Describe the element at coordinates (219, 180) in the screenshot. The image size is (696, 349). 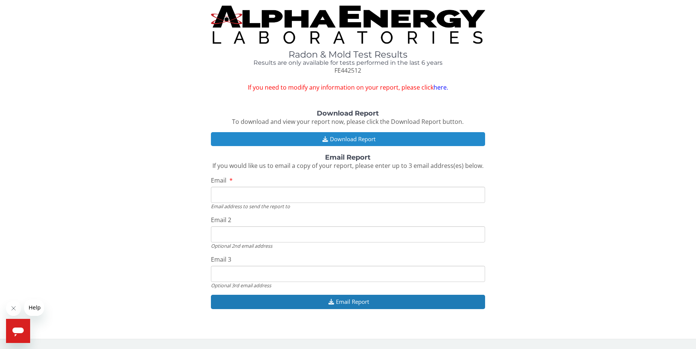
I see `span: Email` at that location.